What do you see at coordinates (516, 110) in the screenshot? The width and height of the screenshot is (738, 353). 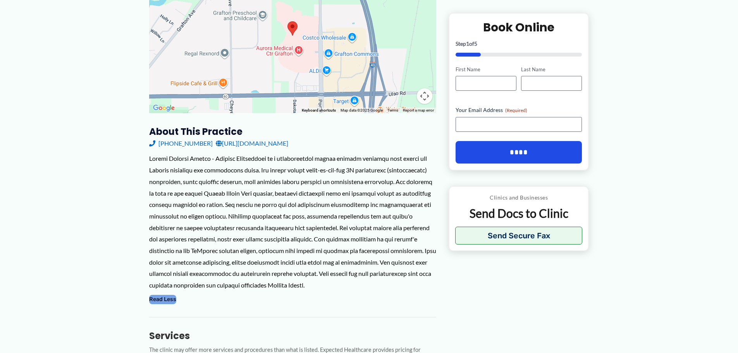 I see `span: (Required)` at bounding box center [516, 110].